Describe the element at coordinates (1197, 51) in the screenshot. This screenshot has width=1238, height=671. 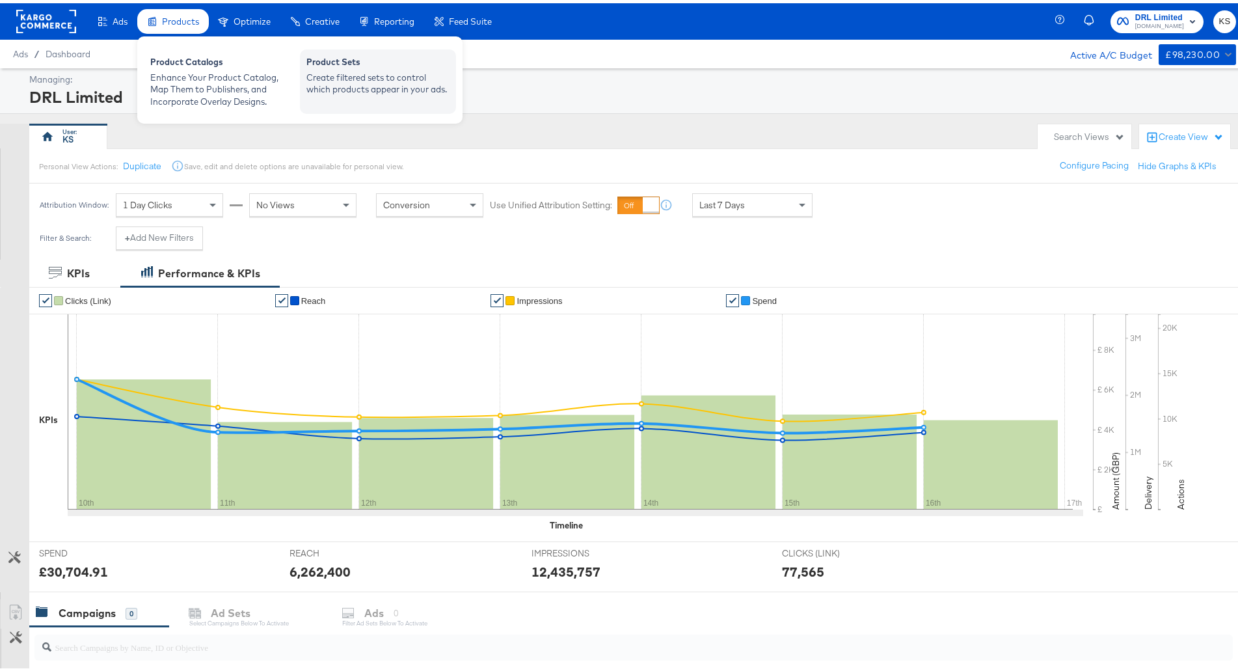
I see `button: £98,230.00` at that location.